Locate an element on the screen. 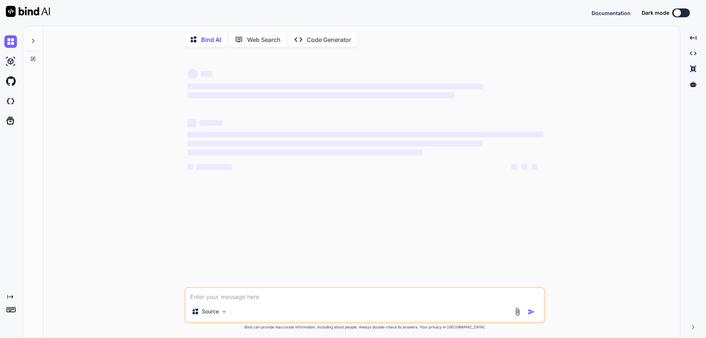  img: chat is located at coordinates (11, 42).